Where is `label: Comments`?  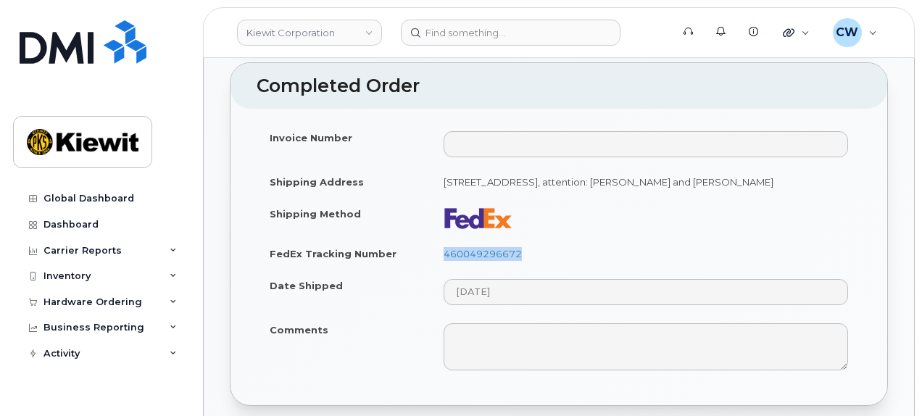
label: Comments is located at coordinates (299, 330).